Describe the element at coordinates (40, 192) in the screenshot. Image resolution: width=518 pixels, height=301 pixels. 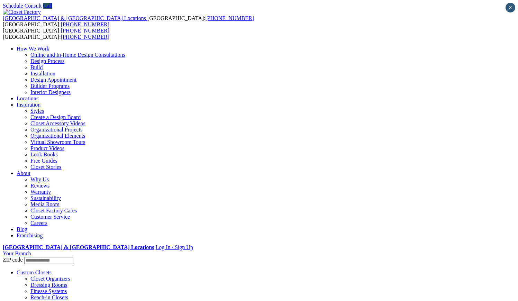
I see `a: Warranty` at that location.